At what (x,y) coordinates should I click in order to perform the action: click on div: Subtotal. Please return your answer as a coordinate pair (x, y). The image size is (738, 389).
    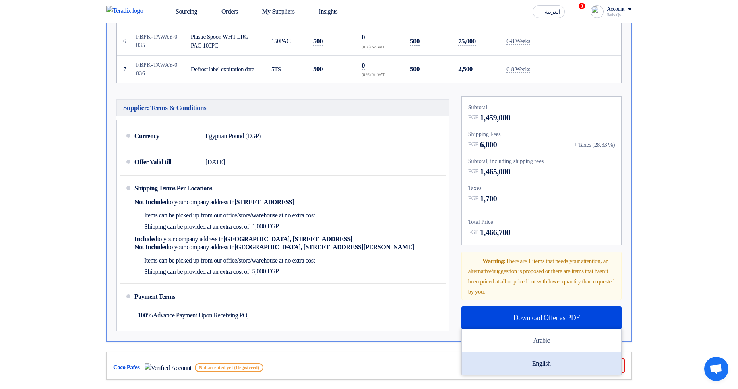
    Looking at the image, I should click on (541, 107).